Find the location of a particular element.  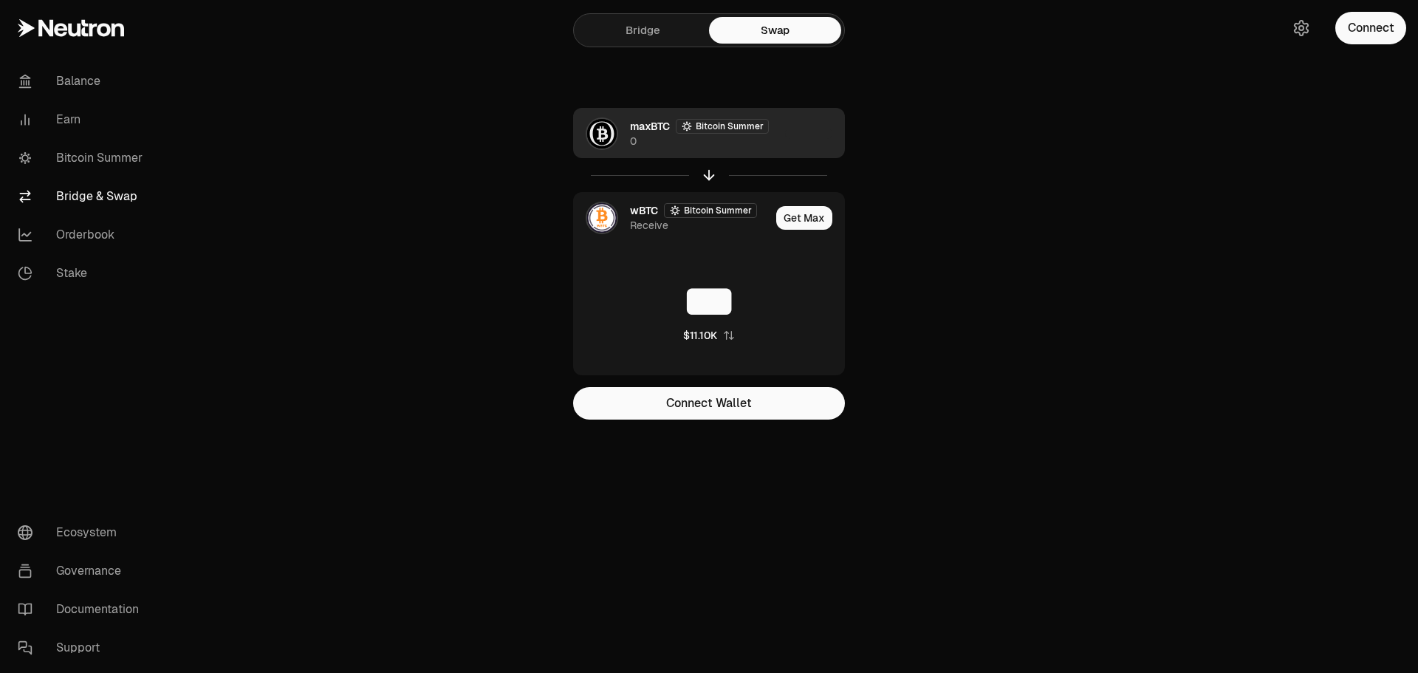

span: wBTC is located at coordinates (644, 211).